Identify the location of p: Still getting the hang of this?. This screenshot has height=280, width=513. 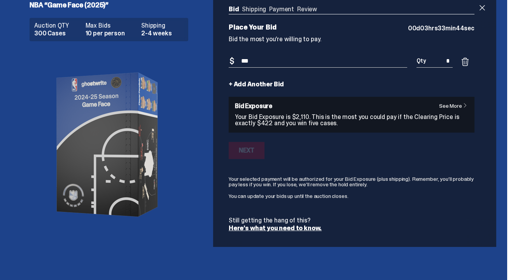
(351, 220).